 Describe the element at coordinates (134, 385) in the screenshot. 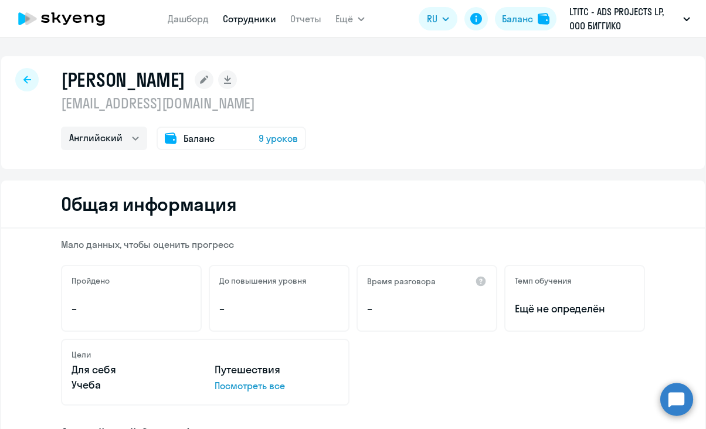

I see `p: Учеба` at that location.